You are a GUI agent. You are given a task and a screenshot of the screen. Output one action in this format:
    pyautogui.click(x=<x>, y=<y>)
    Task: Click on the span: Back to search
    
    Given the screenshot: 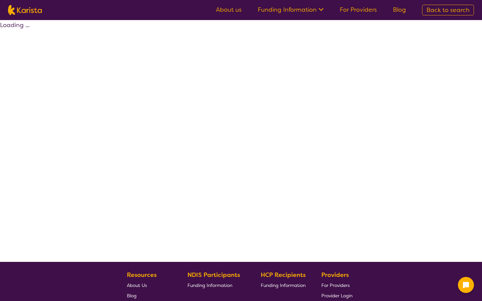 What is the action you would take?
    pyautogui.click(x=448, y=10)
    